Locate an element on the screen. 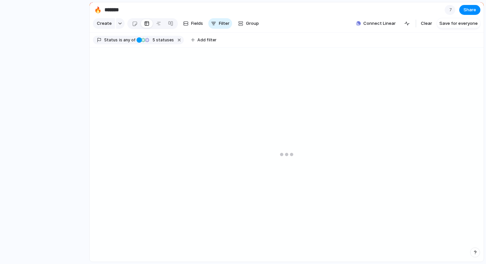 The image size is (486, 264). button: Clear is located at coordinates (426, 23).